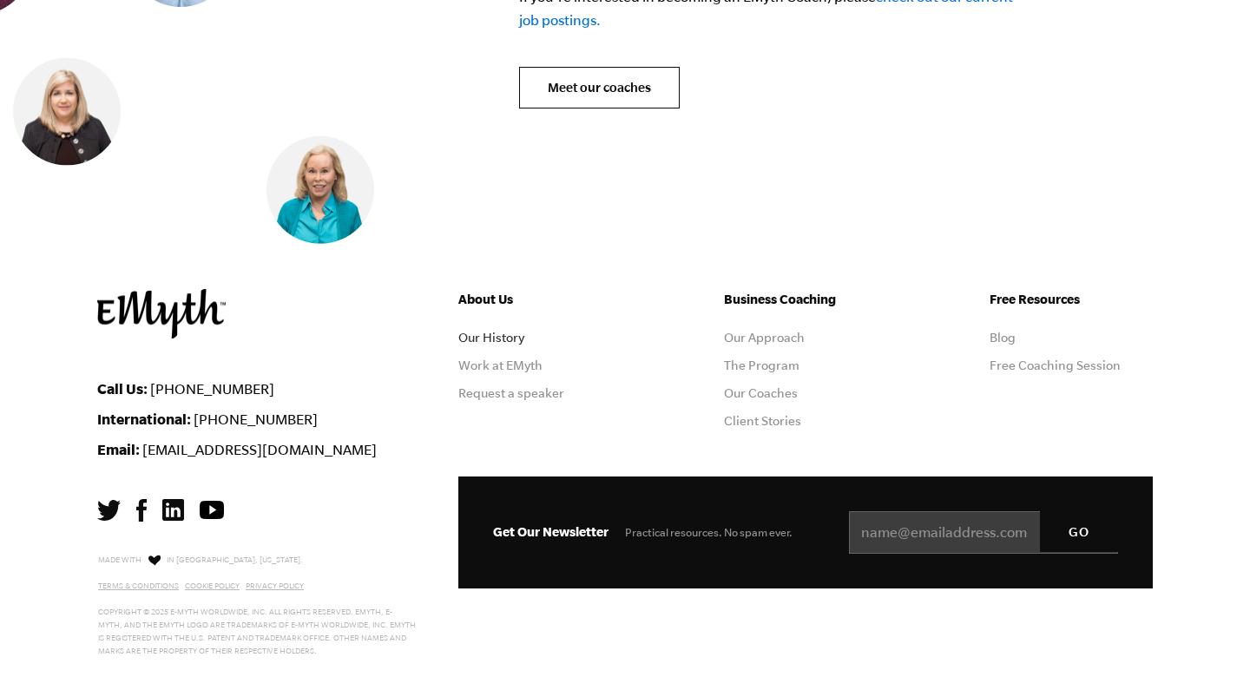 The image size is (1250, 690). What do you see at coordinates (108, 510) in the screenshot?
I see `img: Twitter` at bounding box center [108, 510].